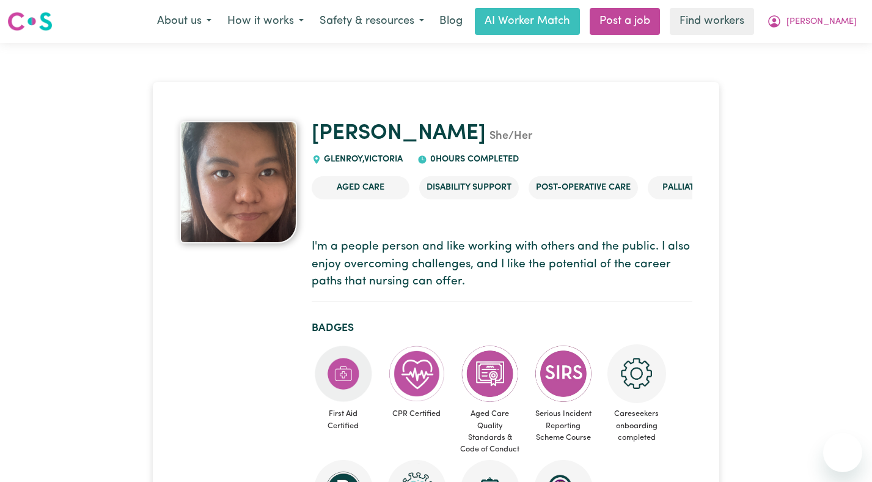  I want to click on span: CPR Certified, so click(417, 413).